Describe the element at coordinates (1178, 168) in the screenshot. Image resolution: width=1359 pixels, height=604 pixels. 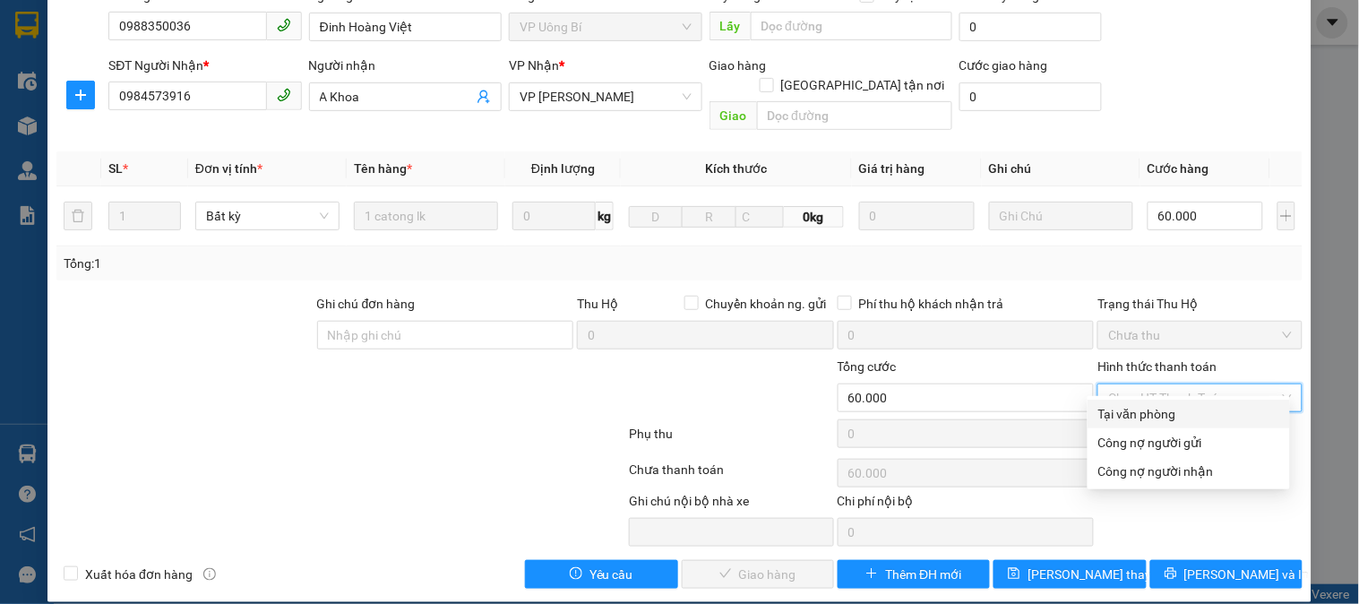
I see `span: Cước hàng` at that location.